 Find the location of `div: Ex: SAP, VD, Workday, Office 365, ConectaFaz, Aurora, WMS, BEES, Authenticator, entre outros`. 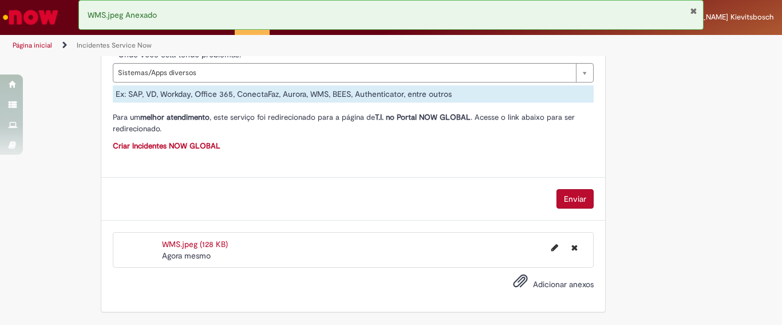

div: Ex: SAP, VD, Workday, Office 365, ConectaFaz, Aurora, WMS, BEES, Authenticator, entre outros is located at coordinates (353, 94).